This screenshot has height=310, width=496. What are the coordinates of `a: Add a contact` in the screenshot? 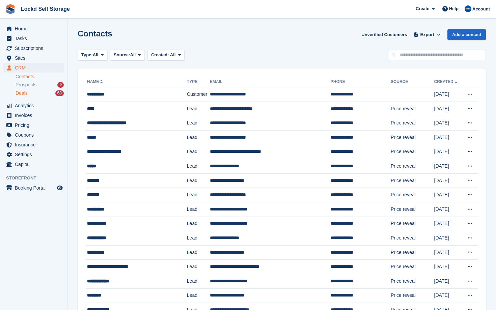 It's located at (467, 34).